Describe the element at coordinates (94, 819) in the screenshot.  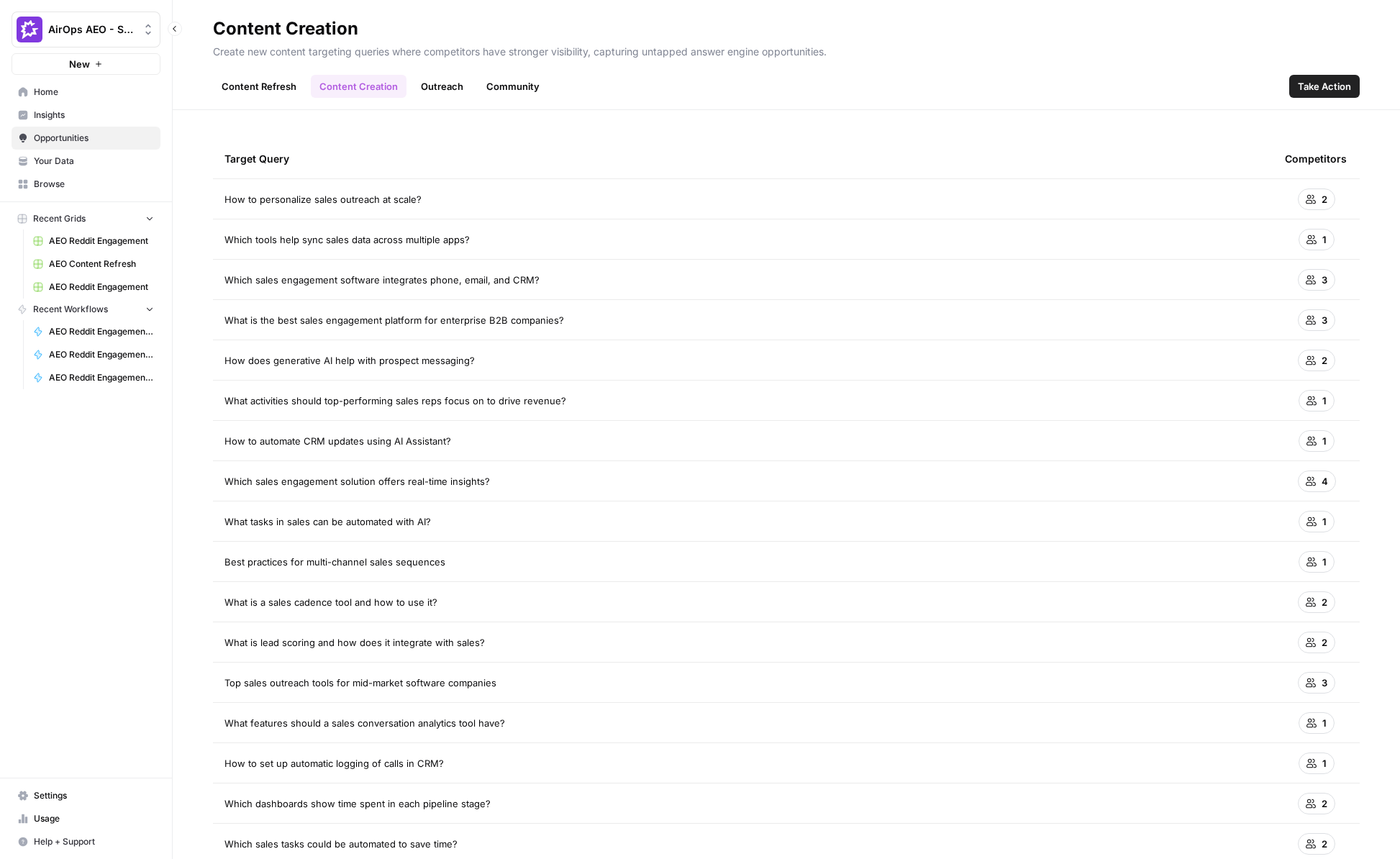
I see `span: Usage` at that location.